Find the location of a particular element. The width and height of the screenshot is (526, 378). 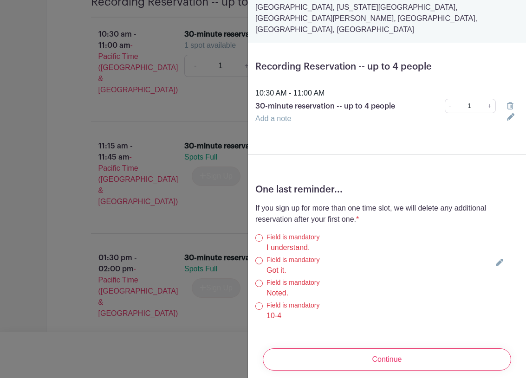

input: Continue is located at coordinates (387, 360).